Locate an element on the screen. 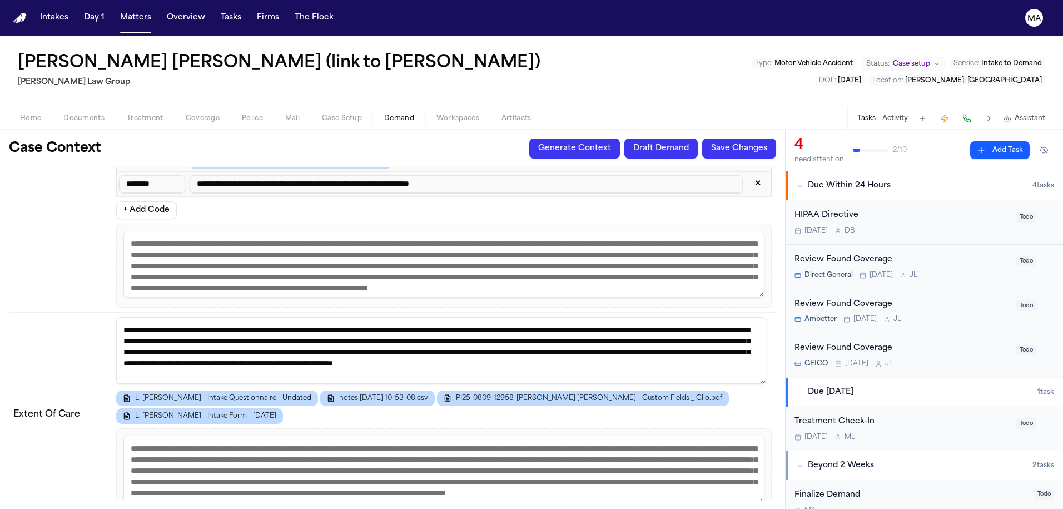 This screenshot has width=1063, height=509. div: HIPAA Directive is located at coordinates (902, 215).